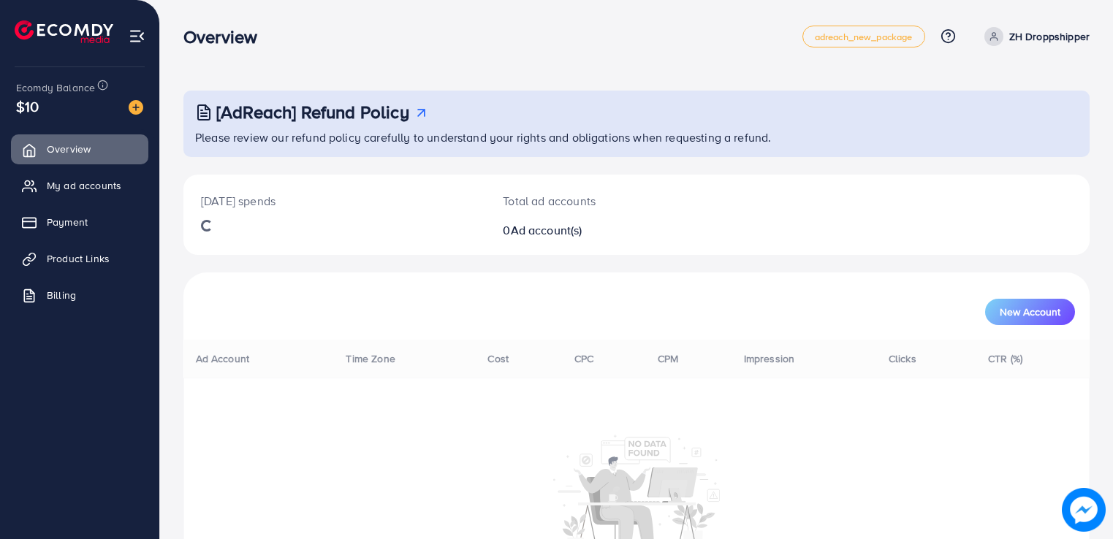  What do you see at coordinates (78, 259) in the screenshot?
I see `span: Product Links` at bounding box center [78, 259].